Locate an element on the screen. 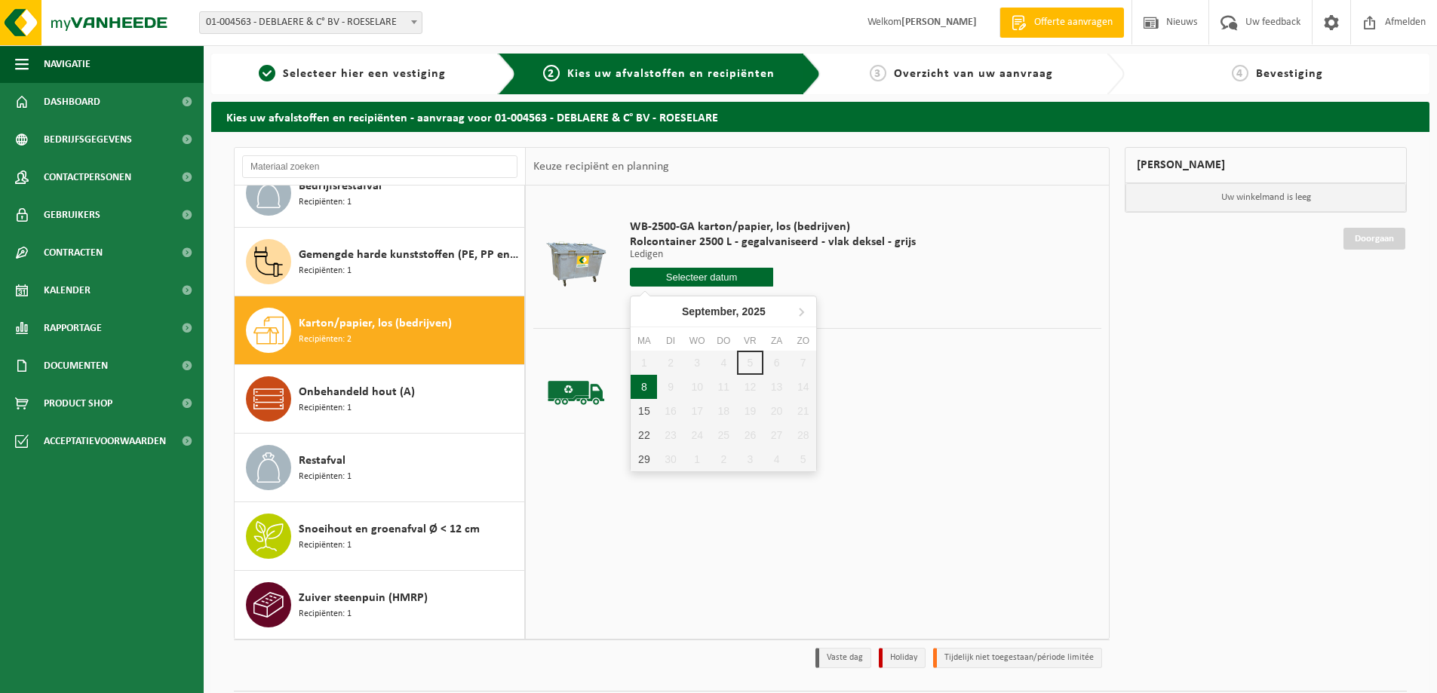  span: WB-2500-GA karton/papier, los (bedrijven) is located at coordinates (772, 227).